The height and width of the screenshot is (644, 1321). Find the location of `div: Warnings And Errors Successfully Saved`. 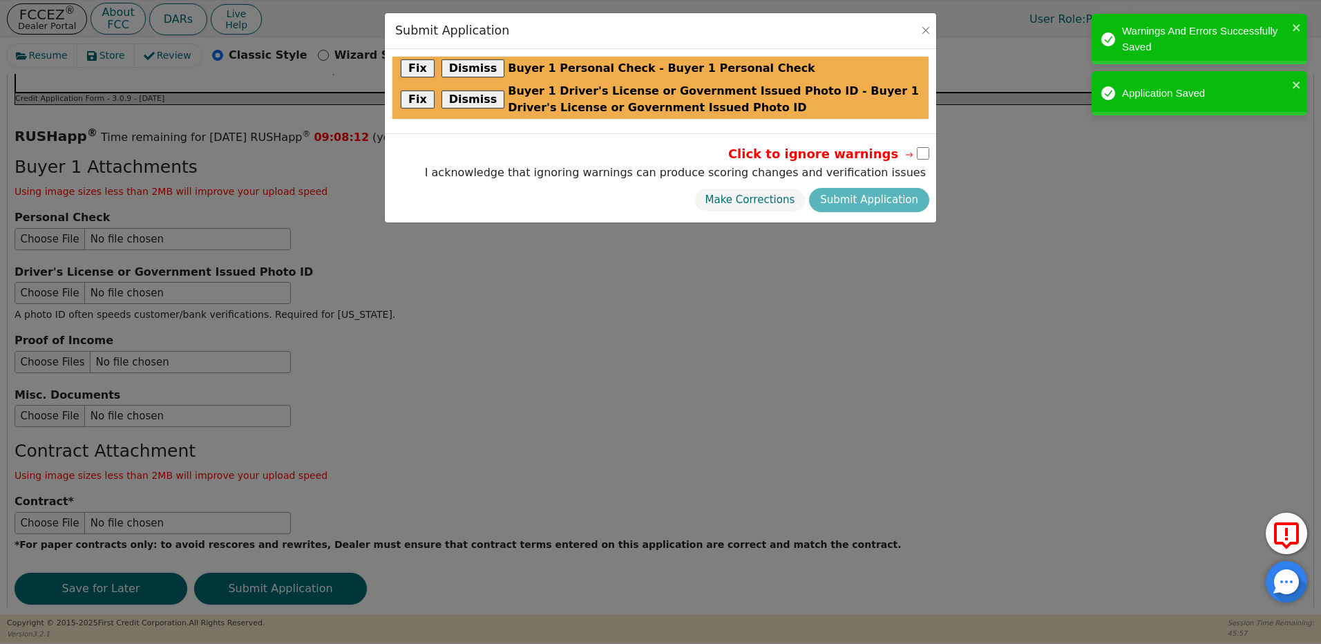

div: Warnings And Errors Successfully Saved is located at coordinates (1205, 39).